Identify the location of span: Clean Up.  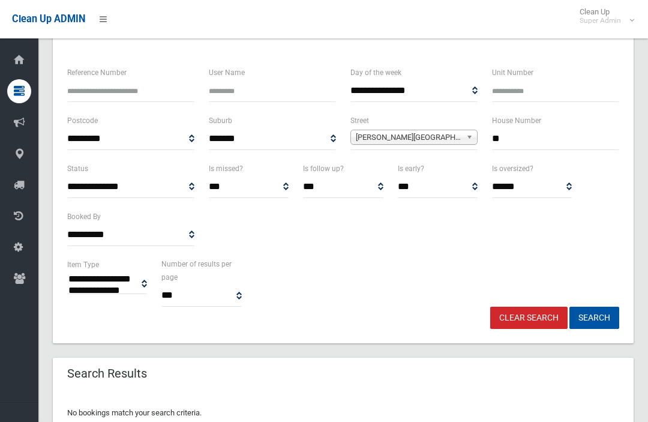
(603, 16).